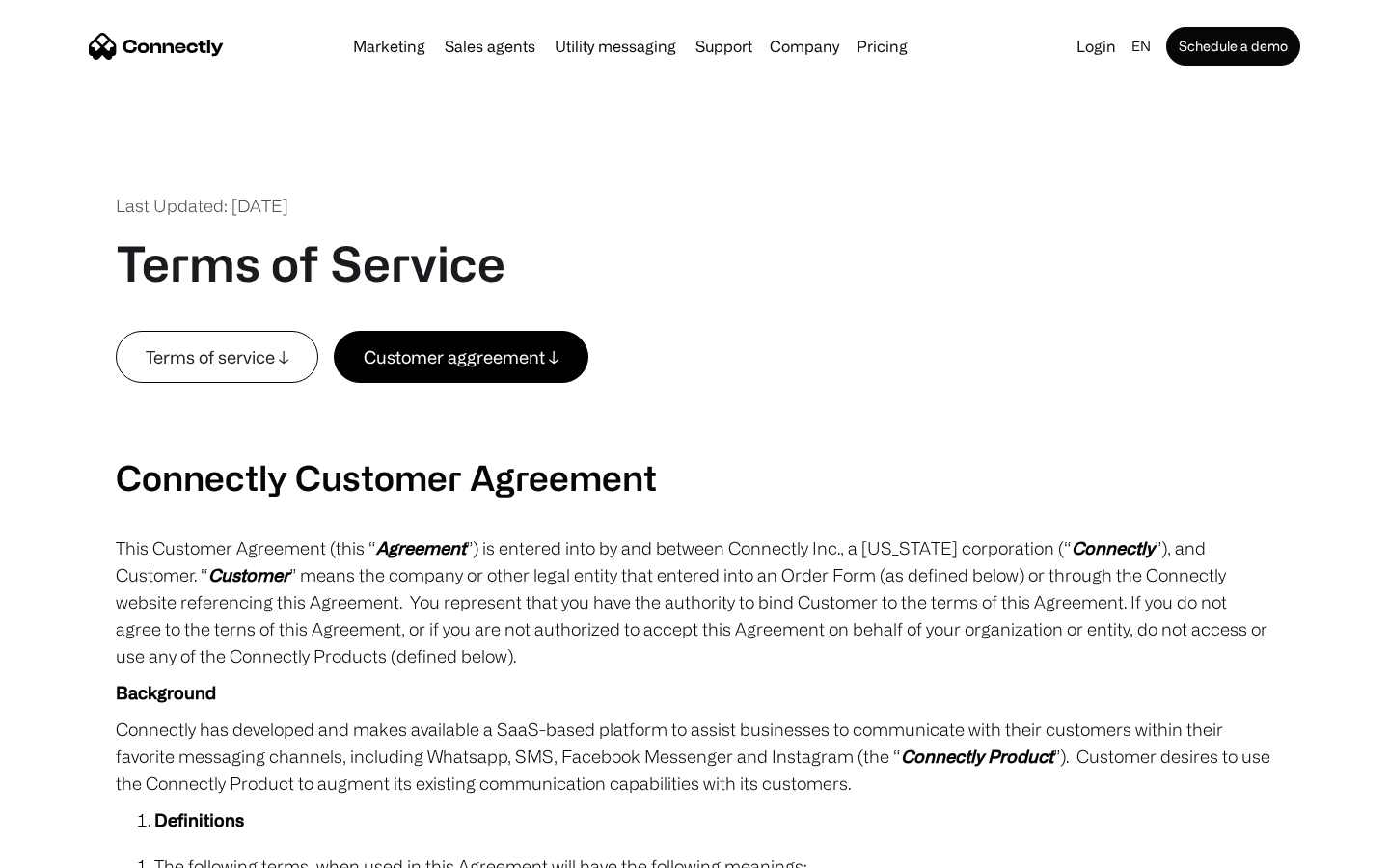 The image size is (1389, 868). What do you see at coordinates (217, 357) in the screenshot?
I see `div: Terms of service ↓` at bounding box center [217, 357].